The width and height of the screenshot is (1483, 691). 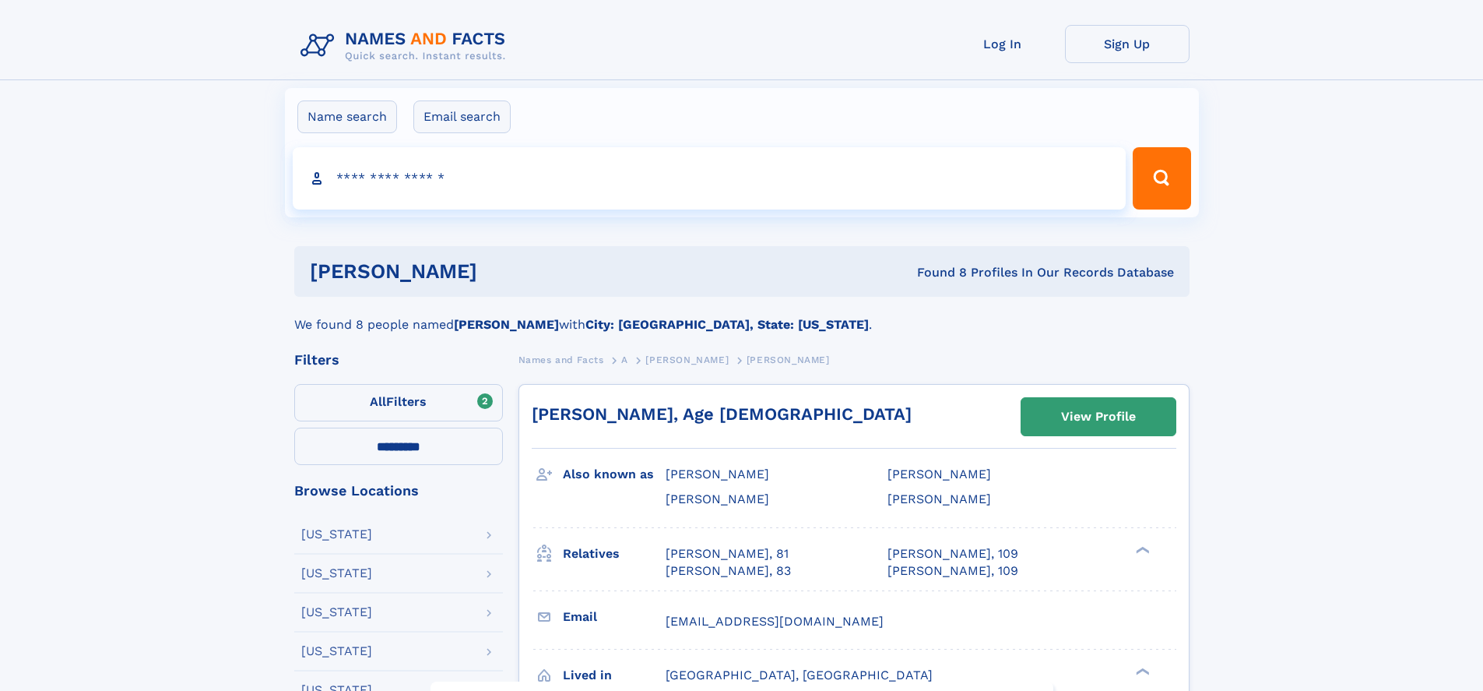 What do you see at coordinates (709, 178) in the screenshot?
I see `input: search input` at bounding box center [709, 178].